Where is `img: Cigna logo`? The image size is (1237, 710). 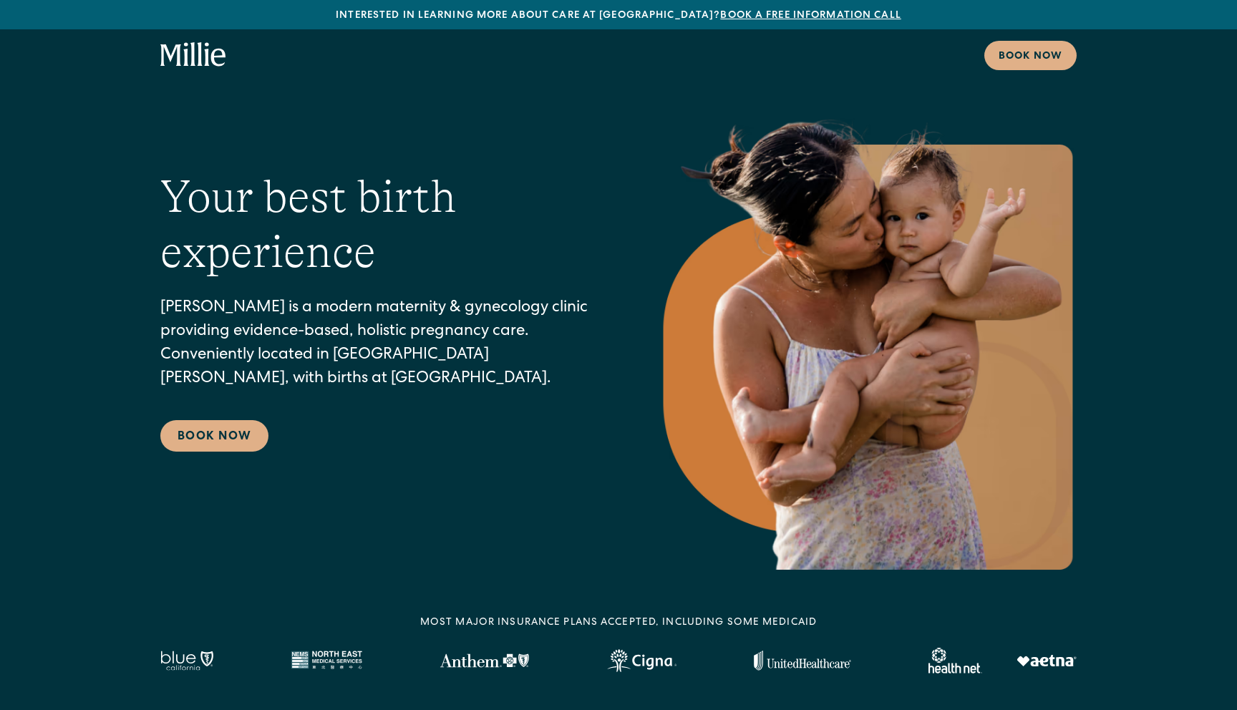 img: Cigna logo is located at coordinates (641, 661).